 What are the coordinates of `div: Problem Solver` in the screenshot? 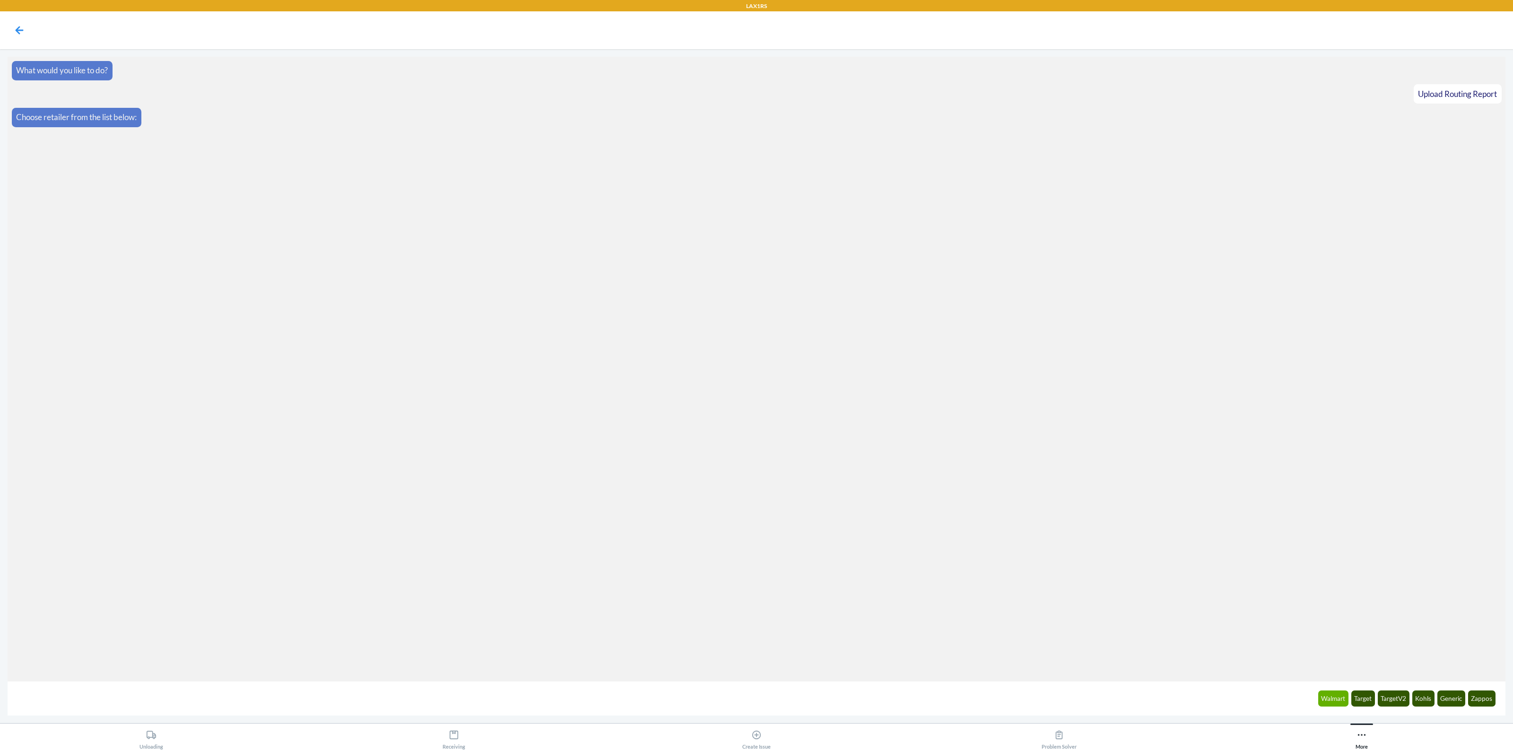 It's located at (1059, 738).